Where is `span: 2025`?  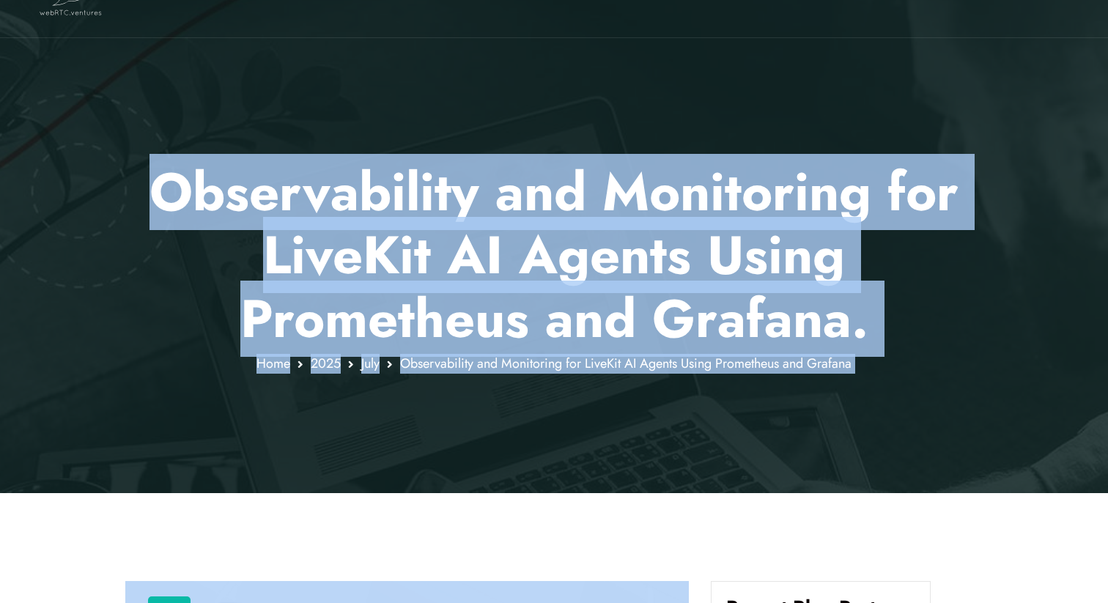 span: 2025 is located at coordinates (325, 363).